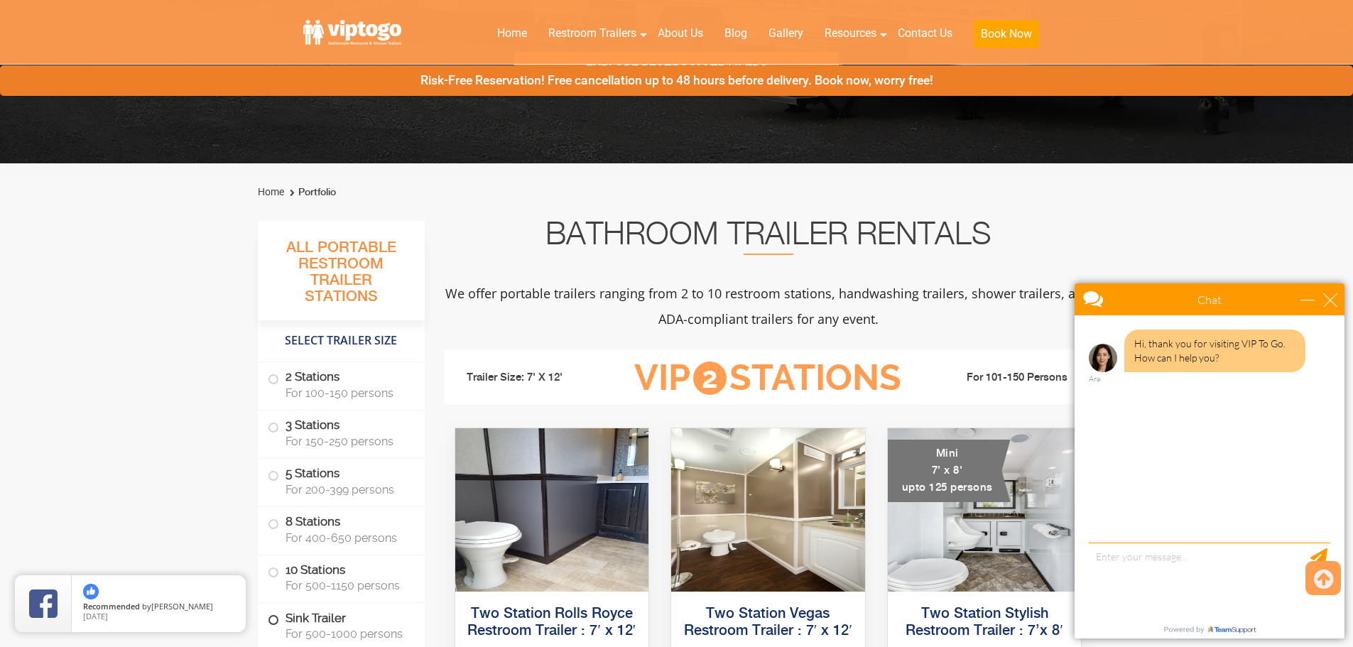 The image size is (1353, 647). Describe the element at coordinates (347, 538) in the screenshot. I see `span: For 400-650 persons` at that location.